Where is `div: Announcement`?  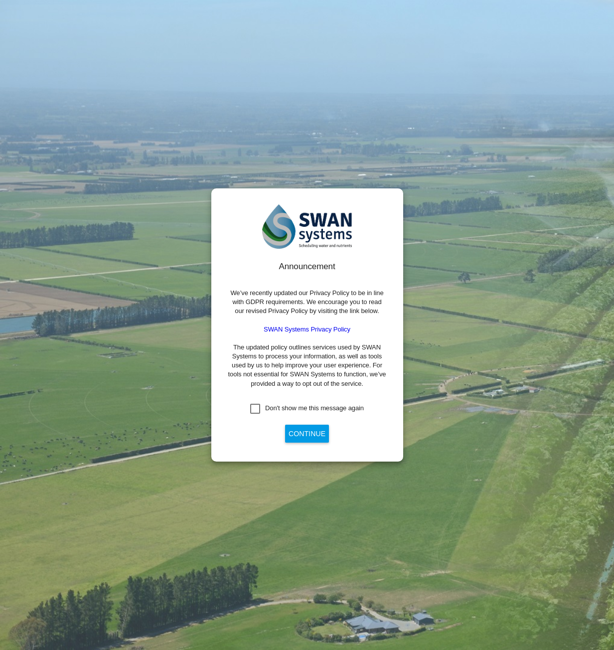 div: Announcement is located at coordinates (307, 266).